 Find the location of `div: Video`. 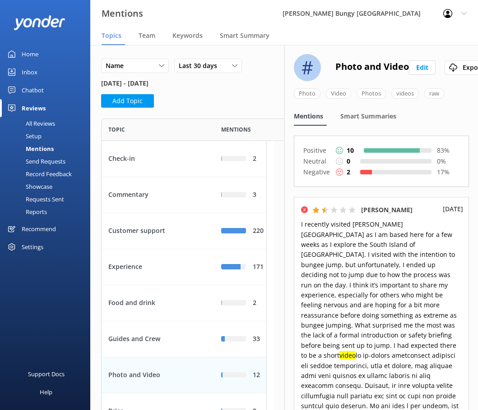

div: Video is located at coordinates (338, 93).